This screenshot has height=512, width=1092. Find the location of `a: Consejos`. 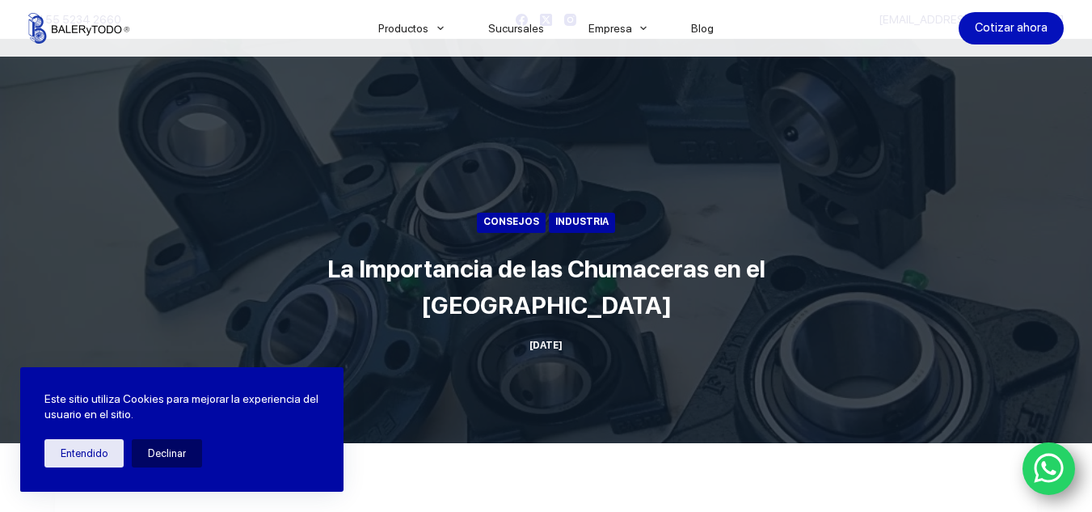

a: Consejos is located at coordinates (511, 222).